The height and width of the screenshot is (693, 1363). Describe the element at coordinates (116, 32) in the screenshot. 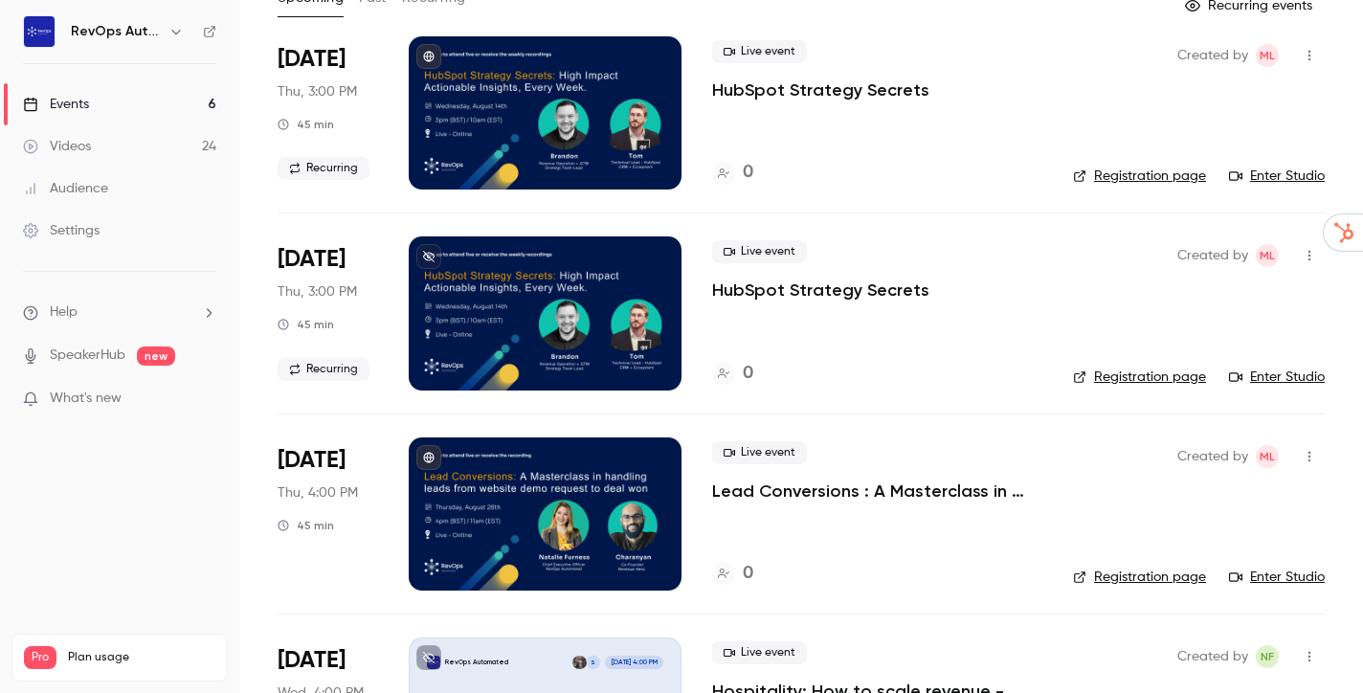

I see `h6: RevOps Automated` at that location.